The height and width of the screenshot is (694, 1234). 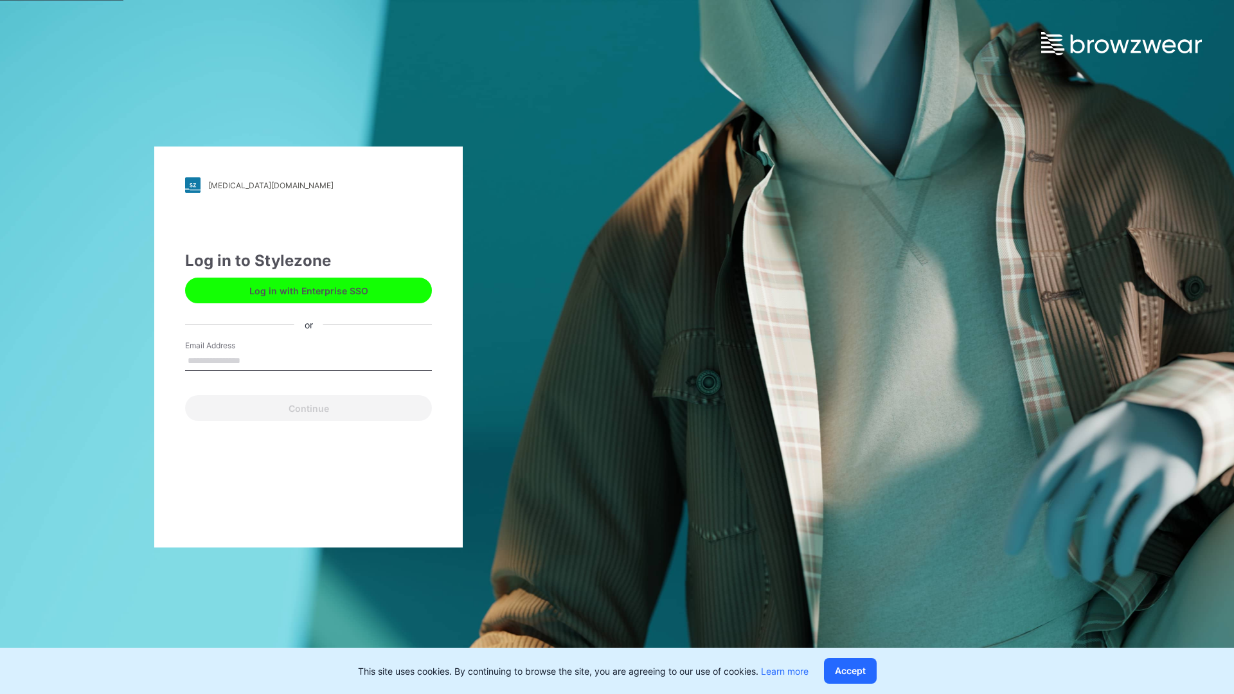 I want to click on div: or, so click(x=308, y=324).